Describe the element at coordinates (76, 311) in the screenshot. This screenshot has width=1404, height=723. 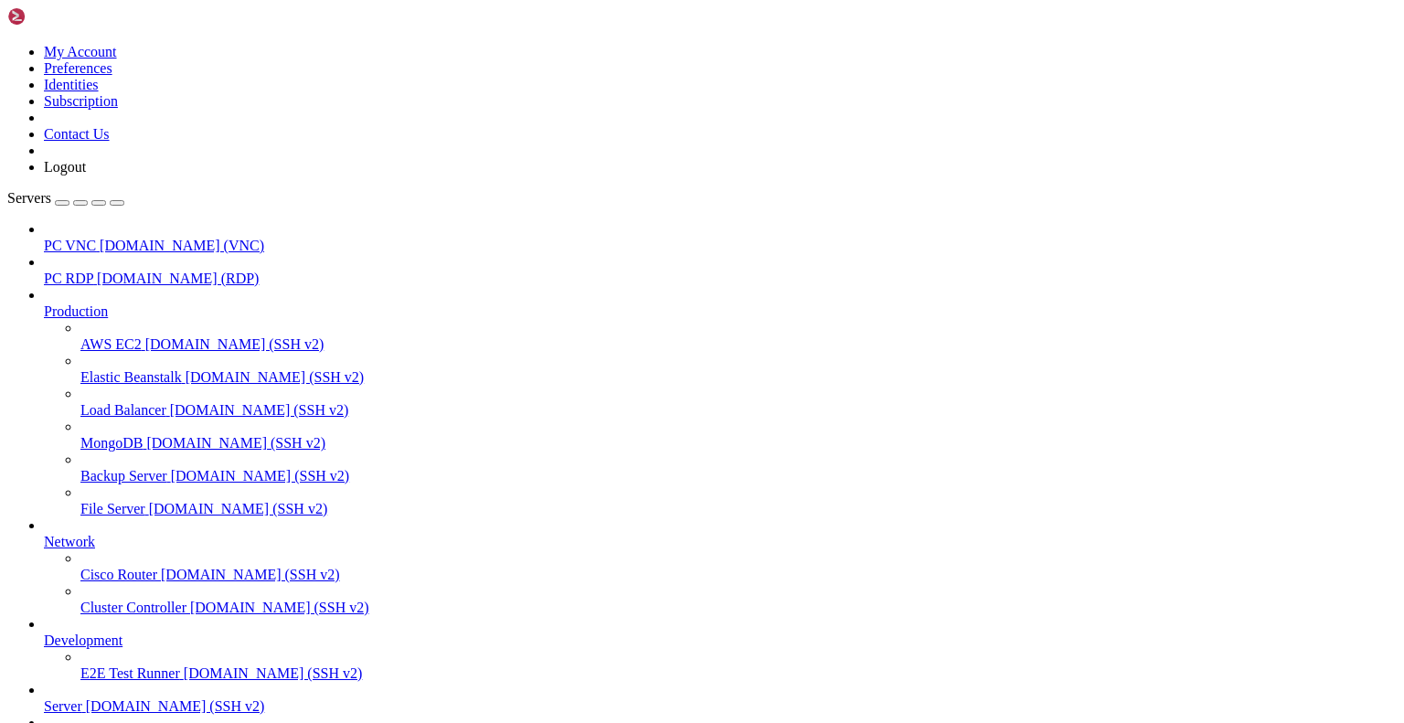
I see `span: Production` at that location.